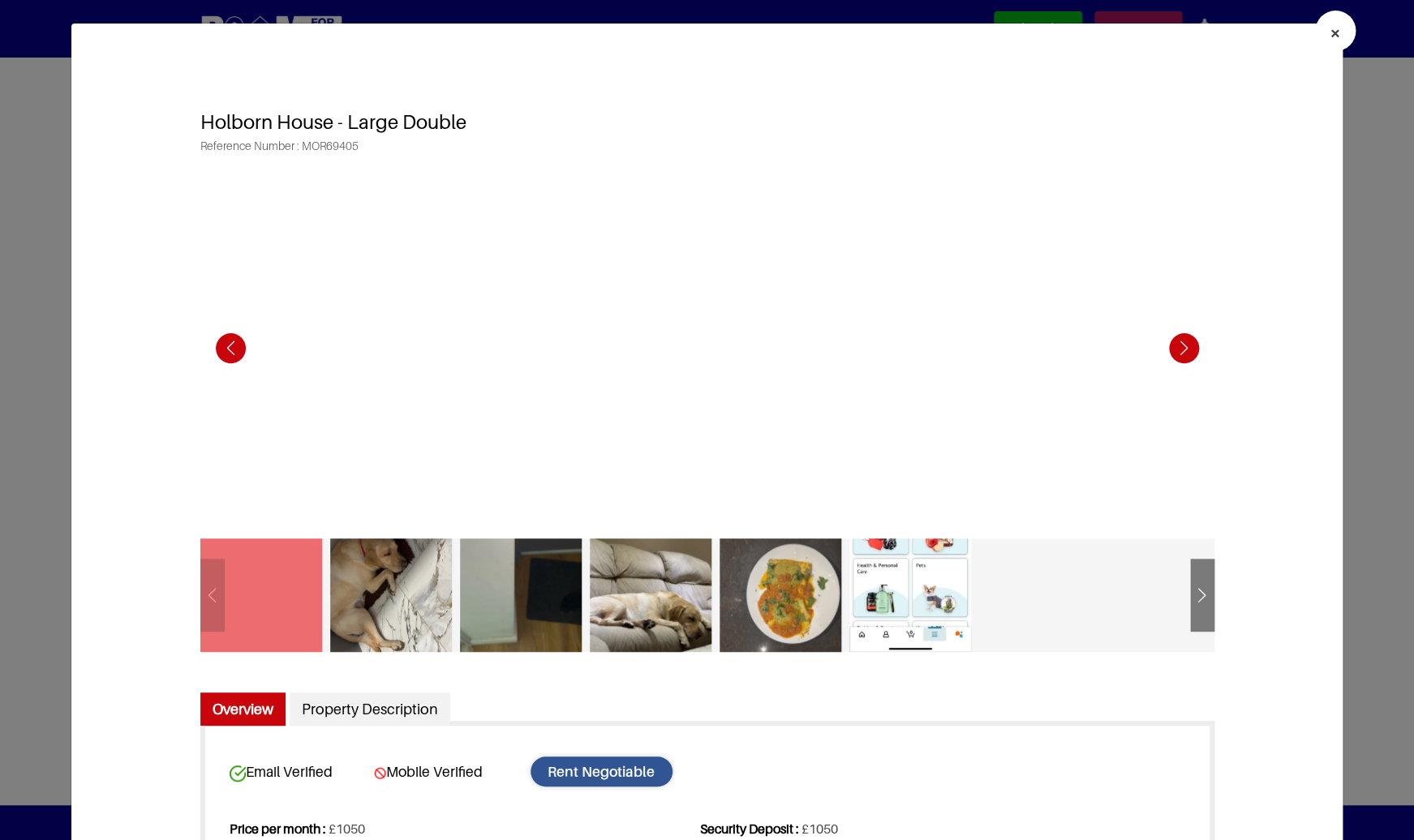 The height and width of the screenshot is (840, 1414). What do you see at coordinates (1336, 31) in the screenshot?
I see `button: Close` at bounding box center [1336, 31].